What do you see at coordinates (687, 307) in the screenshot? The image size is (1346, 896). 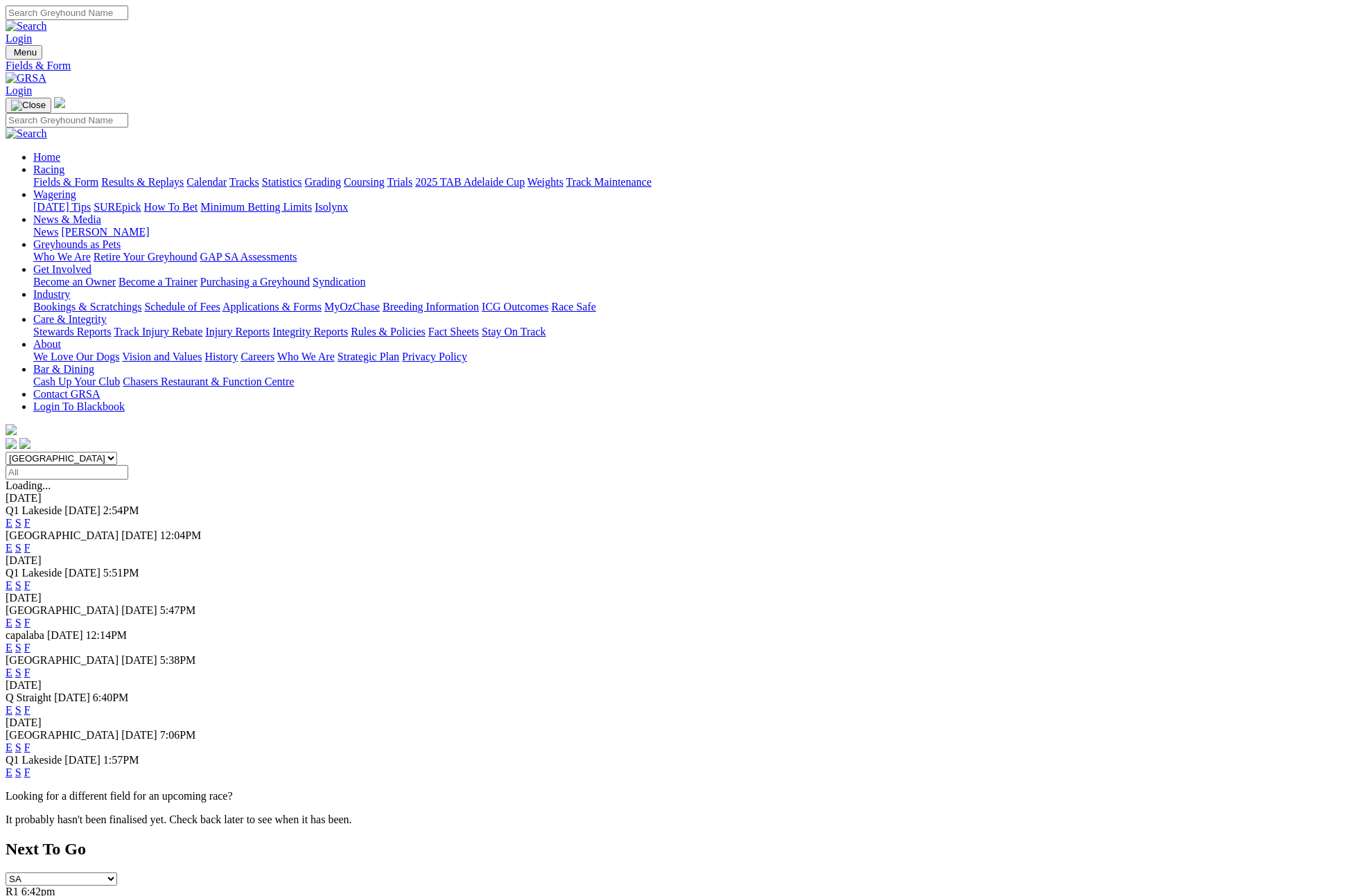 I see `div: Industry` at bounding box center [687, 307].